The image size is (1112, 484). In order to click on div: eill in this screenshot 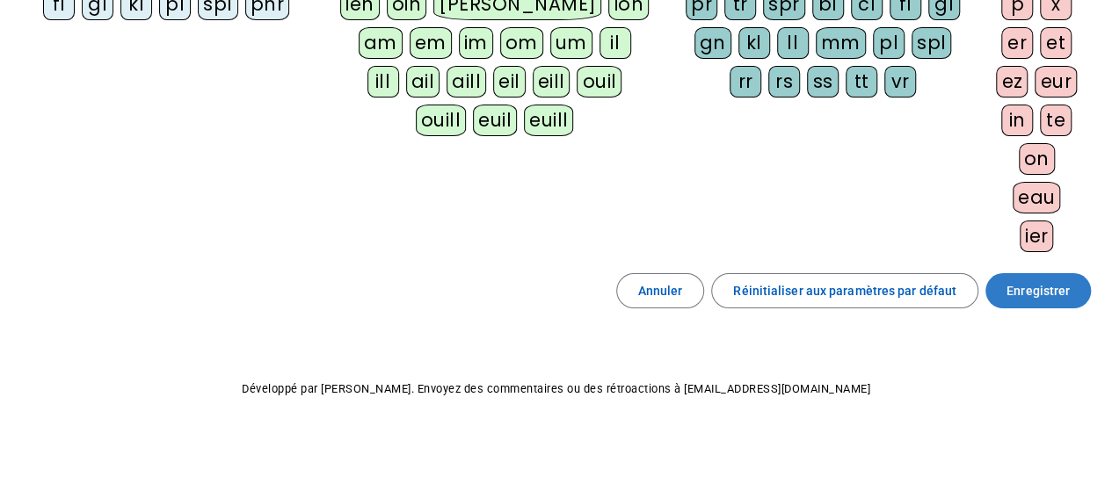, I will do `click(551, 82)`.